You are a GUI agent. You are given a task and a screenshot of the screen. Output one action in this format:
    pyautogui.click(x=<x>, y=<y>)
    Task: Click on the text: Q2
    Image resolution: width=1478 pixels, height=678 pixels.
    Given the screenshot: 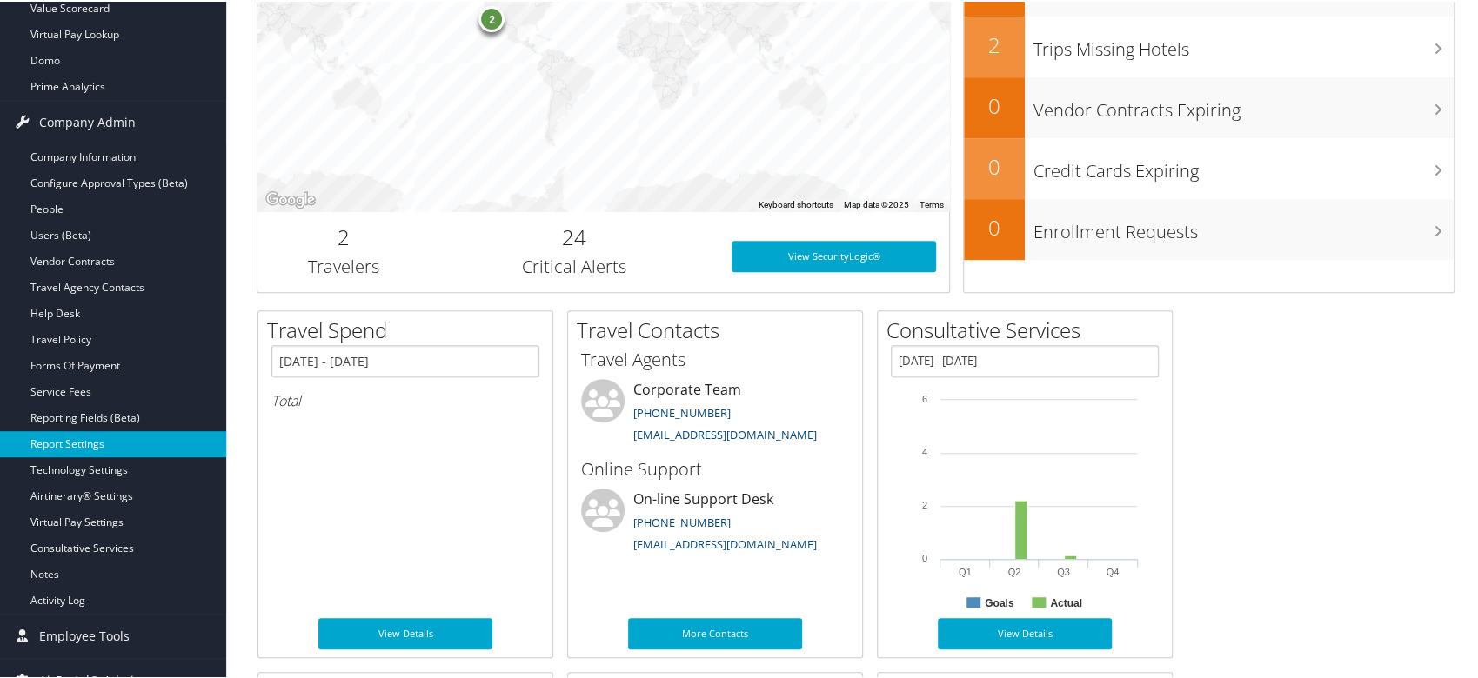 What is the action you would take?
    pyautogui.click(x=1013, y=571)
    